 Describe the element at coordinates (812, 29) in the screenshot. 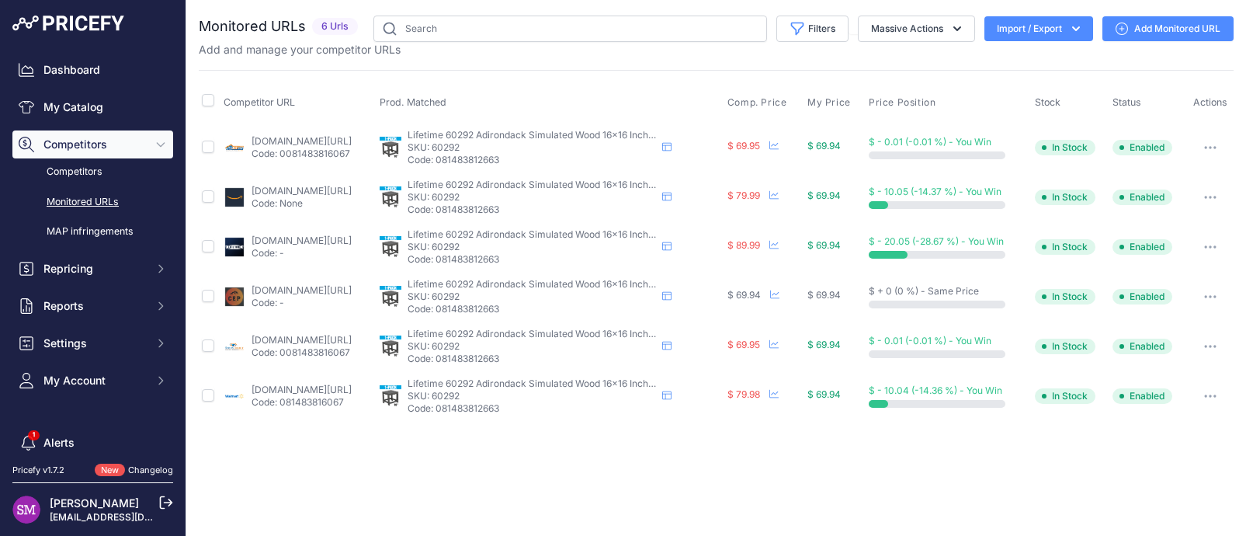

I see `button: Filters` at that location.